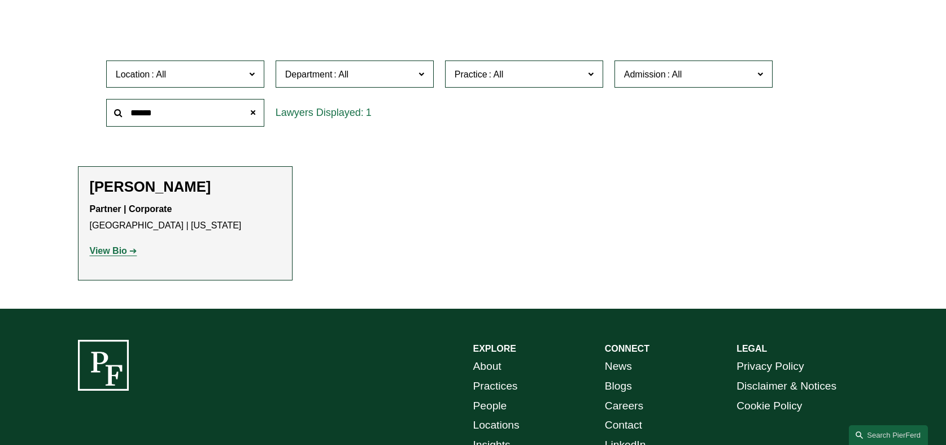  What do you see at coordinates (495, 348) in the screenshot?
I see `strong: EXPLORE` at bounding box center [495, 348].